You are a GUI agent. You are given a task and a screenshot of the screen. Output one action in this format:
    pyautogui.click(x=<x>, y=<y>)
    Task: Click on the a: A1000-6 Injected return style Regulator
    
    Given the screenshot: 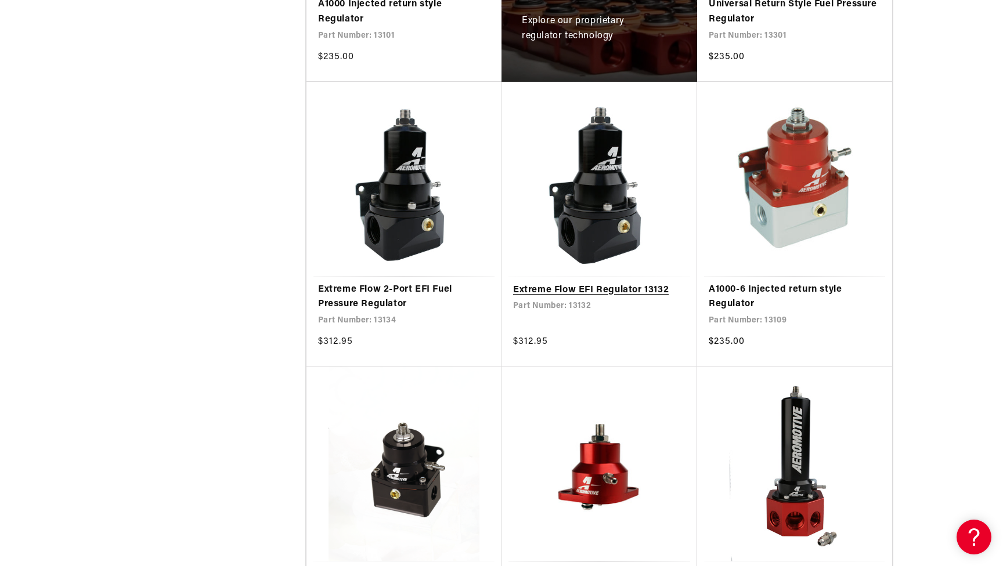 What is the action you would take?
    pyautogui.click(x=795, y=297)
    